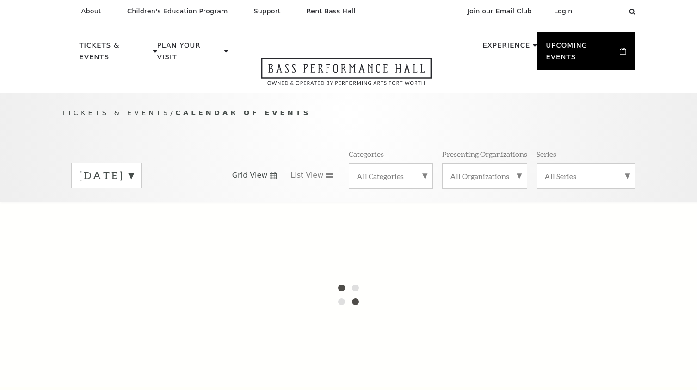  I want to click on p: Presenting Organizations, so click(485, 153).